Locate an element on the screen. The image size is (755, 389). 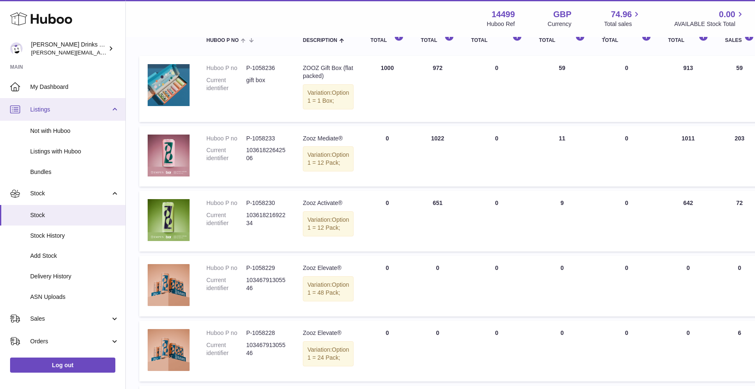
strong: 14499 is located at coordinates (504, 14).